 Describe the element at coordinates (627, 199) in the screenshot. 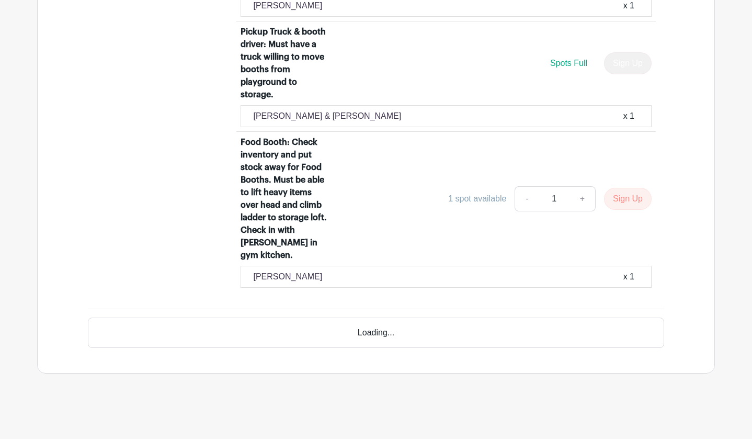

I see `button: Sign Up` at that location.